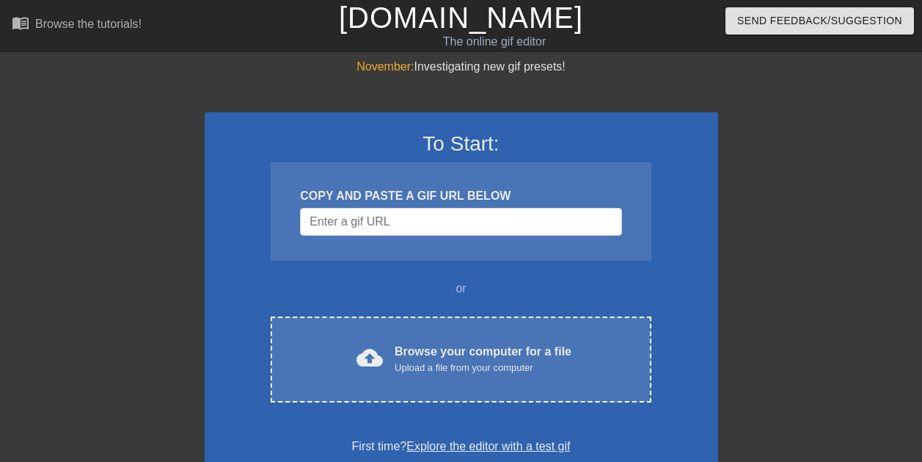 Image resolution: width=922 pixels, height=462 pixels. I want to click on div: COPY AND PASTE A GIF URL BELOW, so click(461, 196).